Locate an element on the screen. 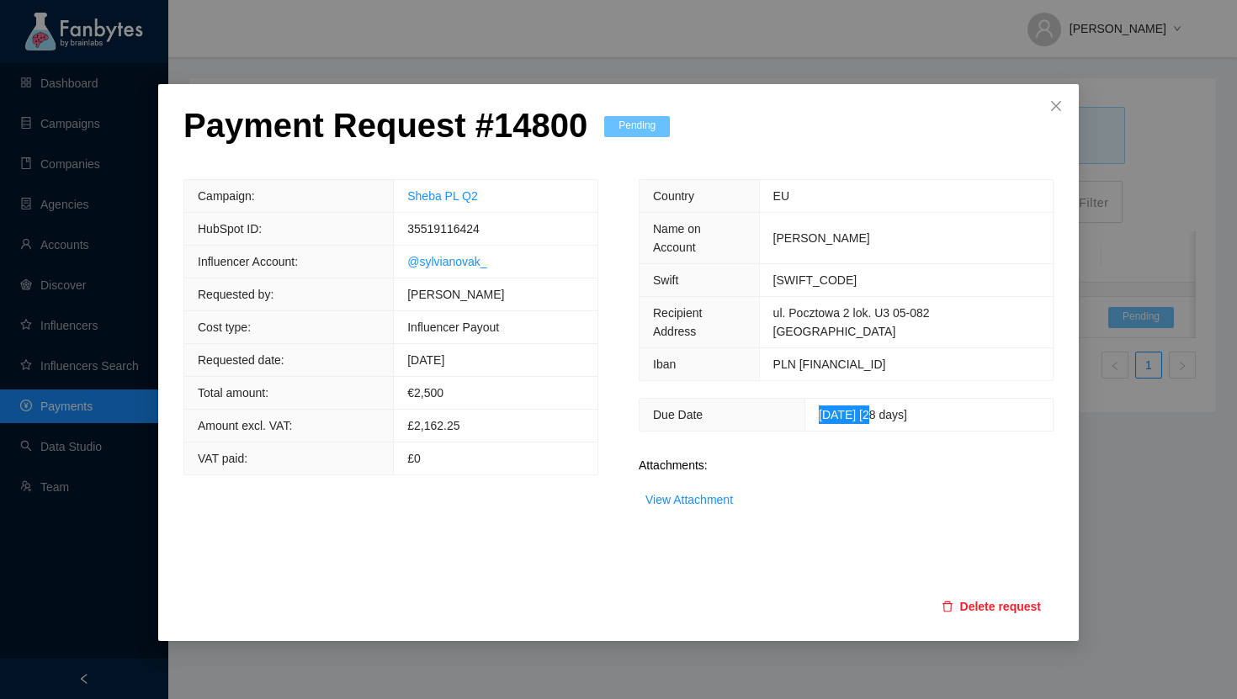 Image resolution: width=1237 pixels, height=699 pixels. a: View Attachment is located at coordinates (689, 500).